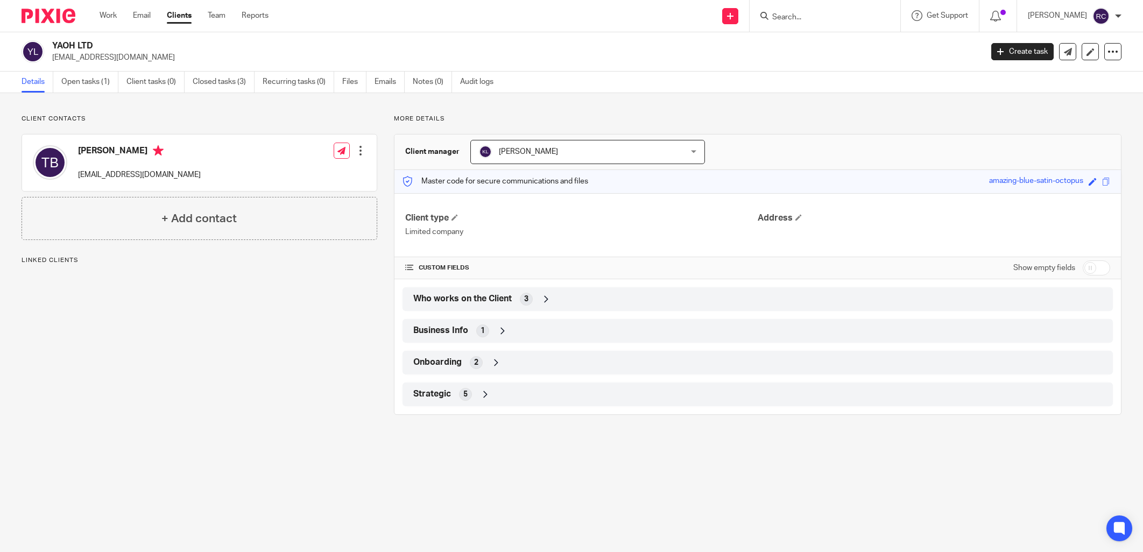 The width and height of the screenshot is (1143, 552). What do you see at coordinates (199, 218) in the screenshot?
I see `h4: + Add contact` at bounding box center [199, 218].